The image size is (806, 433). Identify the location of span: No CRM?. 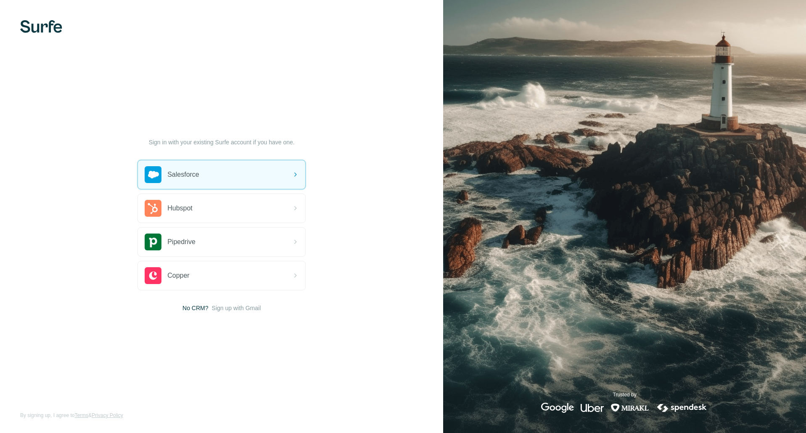
(195, 308).